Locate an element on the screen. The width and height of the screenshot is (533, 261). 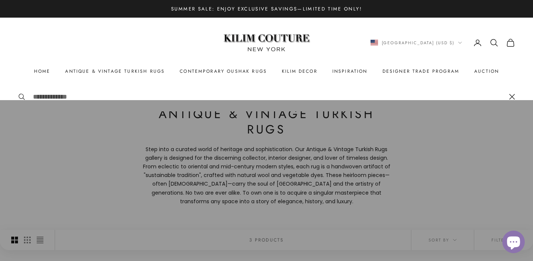
summary: Kilim Decor is located at coordinates (300, 71).